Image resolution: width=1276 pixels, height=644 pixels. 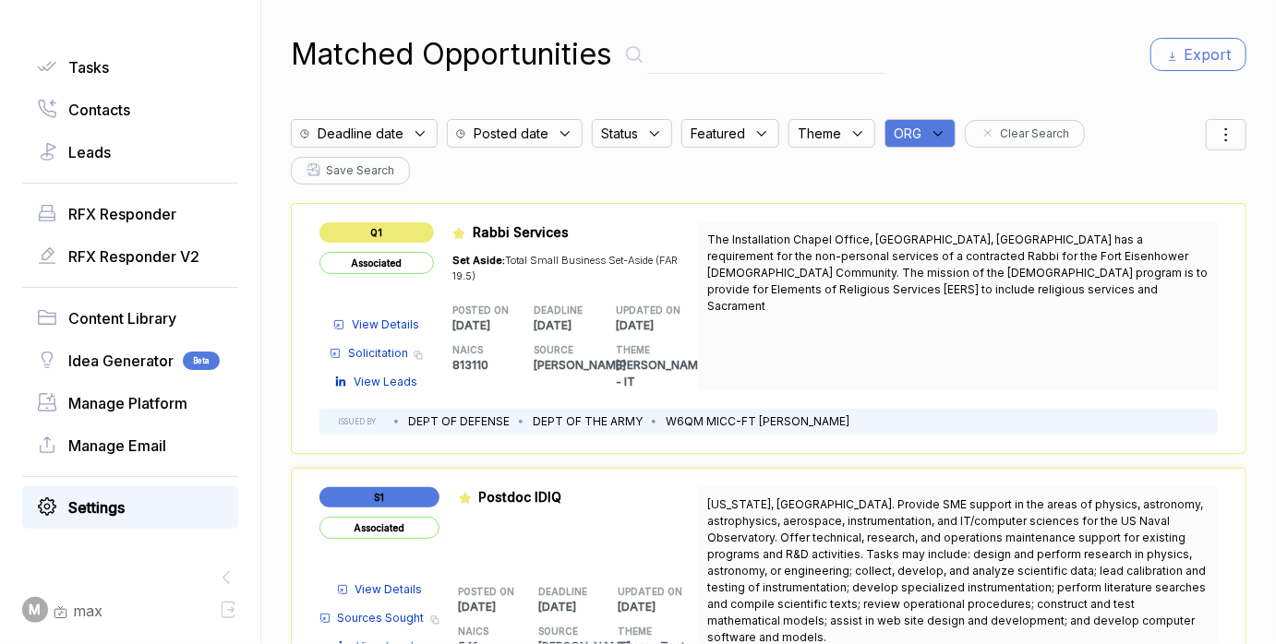 What do you see at coordinates (385, 382) in the screenshot?
I see `span: View Leads` at bounding box center [385, 382].